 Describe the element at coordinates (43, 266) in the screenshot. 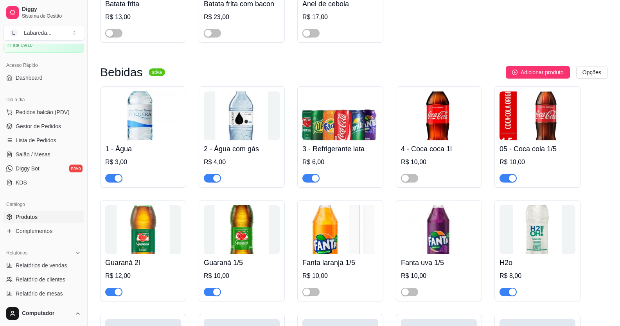

I see `a: Relatórios de vendas` at that location.